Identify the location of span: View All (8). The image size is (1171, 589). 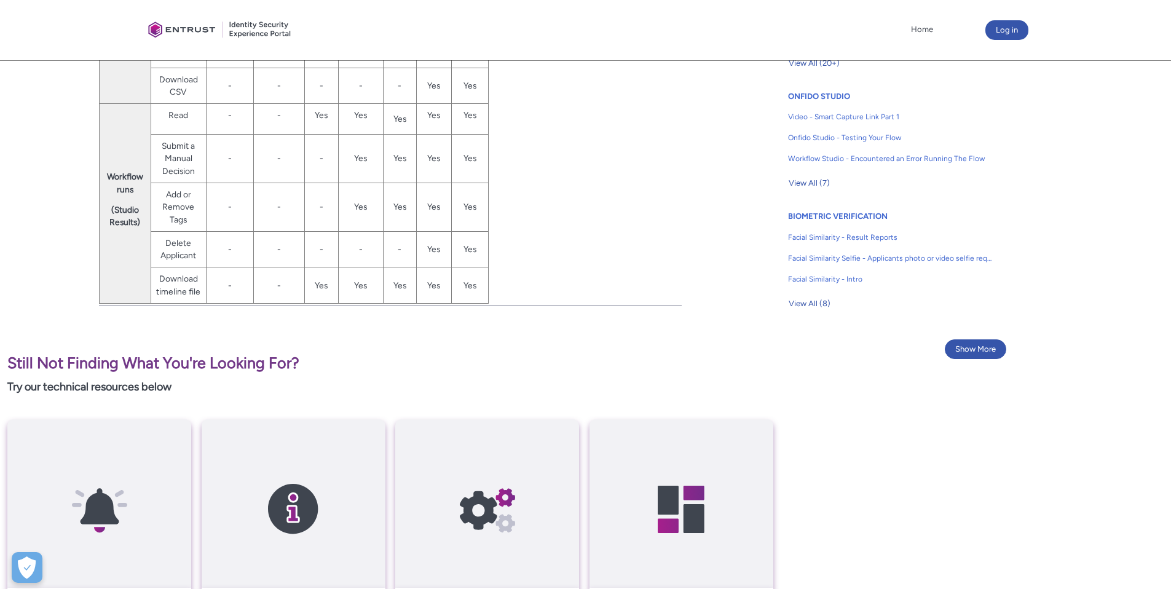
(809, 304).